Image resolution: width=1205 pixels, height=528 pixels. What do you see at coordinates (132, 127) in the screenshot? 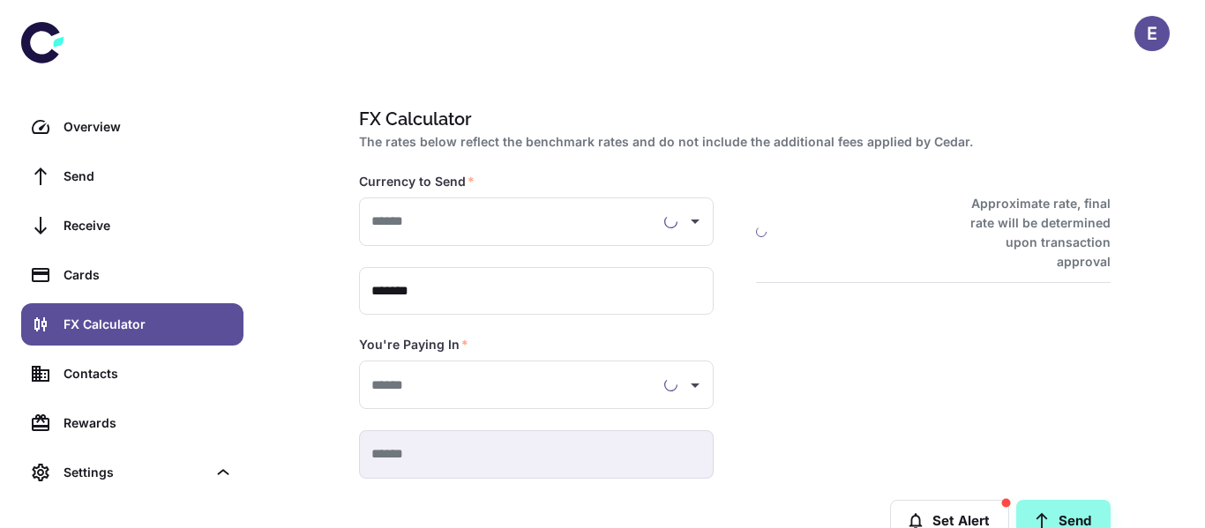
I see `a: Overview` at bounding box center [132, 127].